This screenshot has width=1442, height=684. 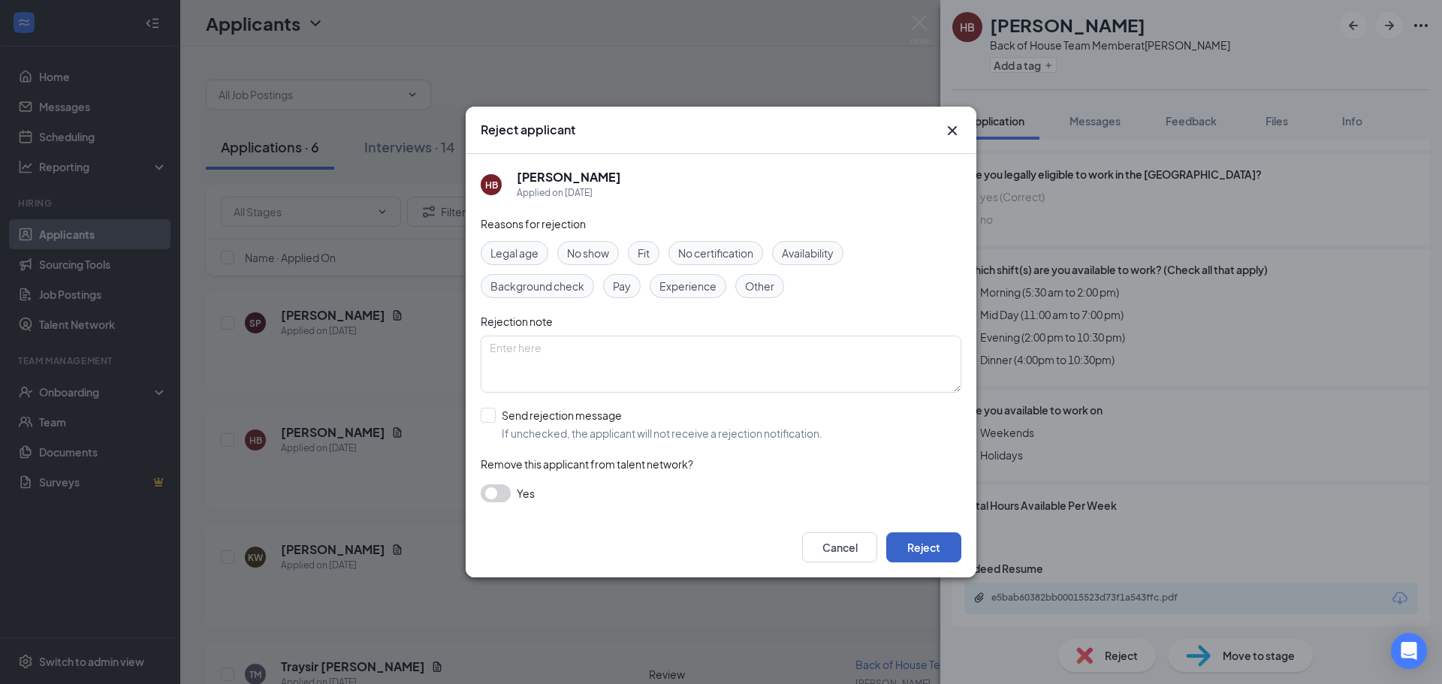 What do you see at coordinates (1409, 651) in the screenshot?
I see `div: Open Intercom Messenger` at bounding box center [1409, 651].